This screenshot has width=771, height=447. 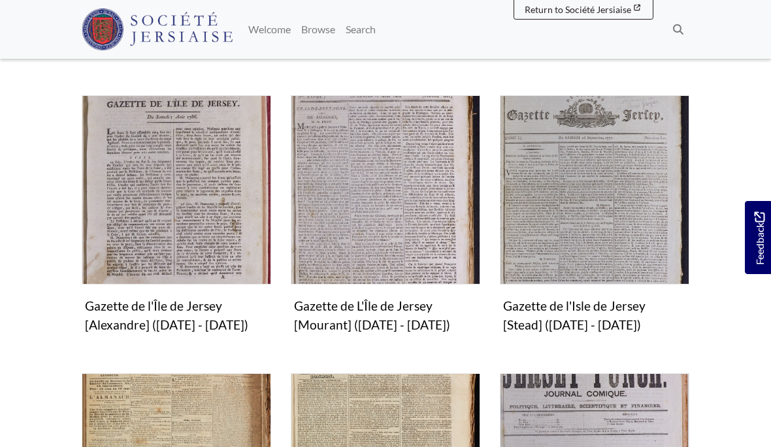 I want to click on a: Would you like to provide feedback?, so click(x=758, y=238).